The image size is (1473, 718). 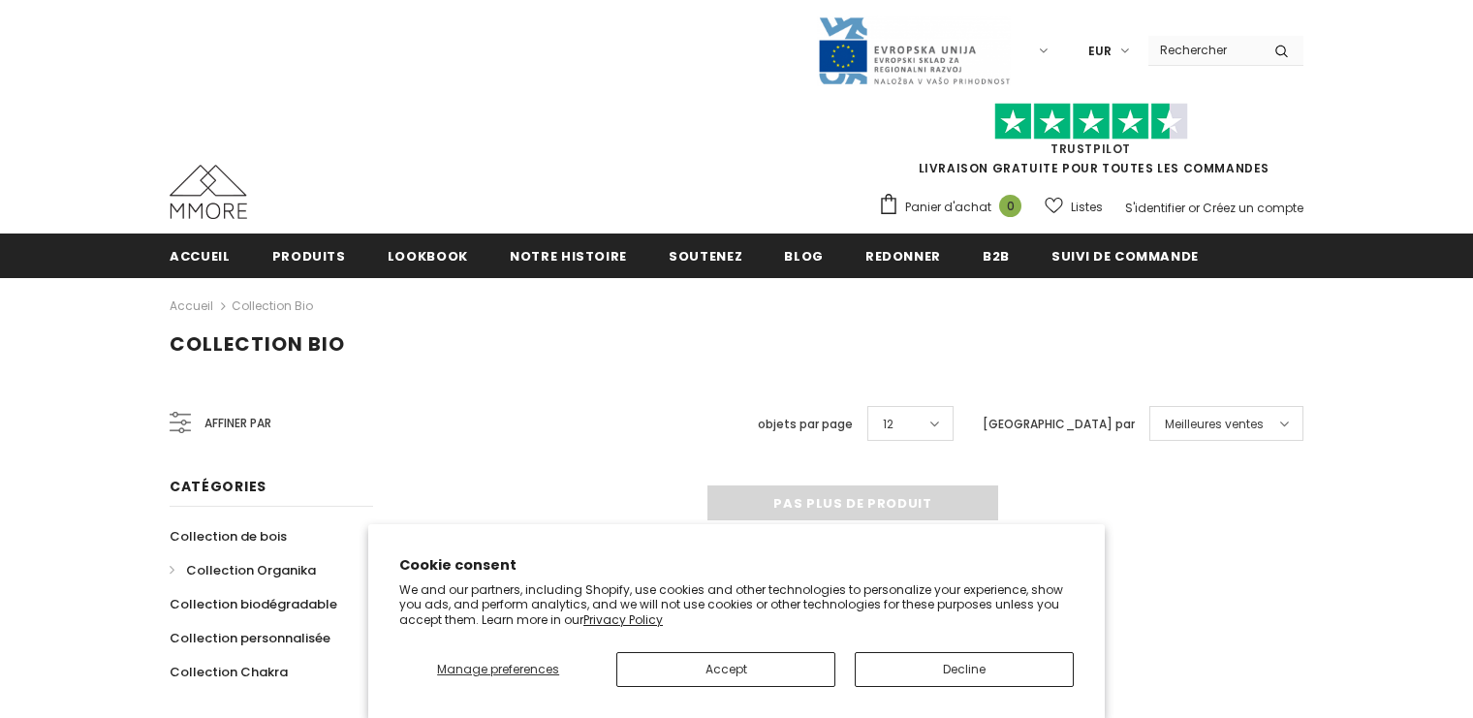 I want to click on a: B2B, so click(x=996, y=255).